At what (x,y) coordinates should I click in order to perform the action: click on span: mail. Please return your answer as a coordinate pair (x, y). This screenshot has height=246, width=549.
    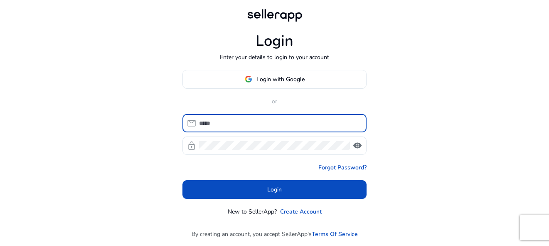
    Looking at the image, I should click on (192, 123).